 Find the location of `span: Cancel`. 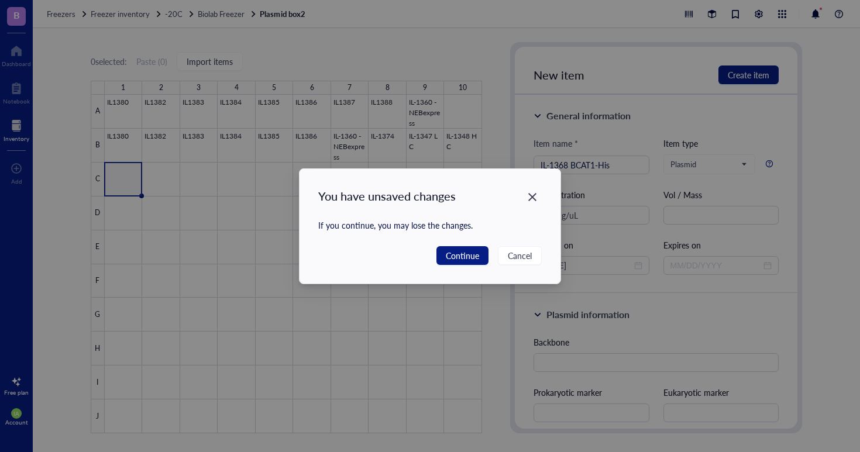

span: Cancel is located at coordinates (519, 256).